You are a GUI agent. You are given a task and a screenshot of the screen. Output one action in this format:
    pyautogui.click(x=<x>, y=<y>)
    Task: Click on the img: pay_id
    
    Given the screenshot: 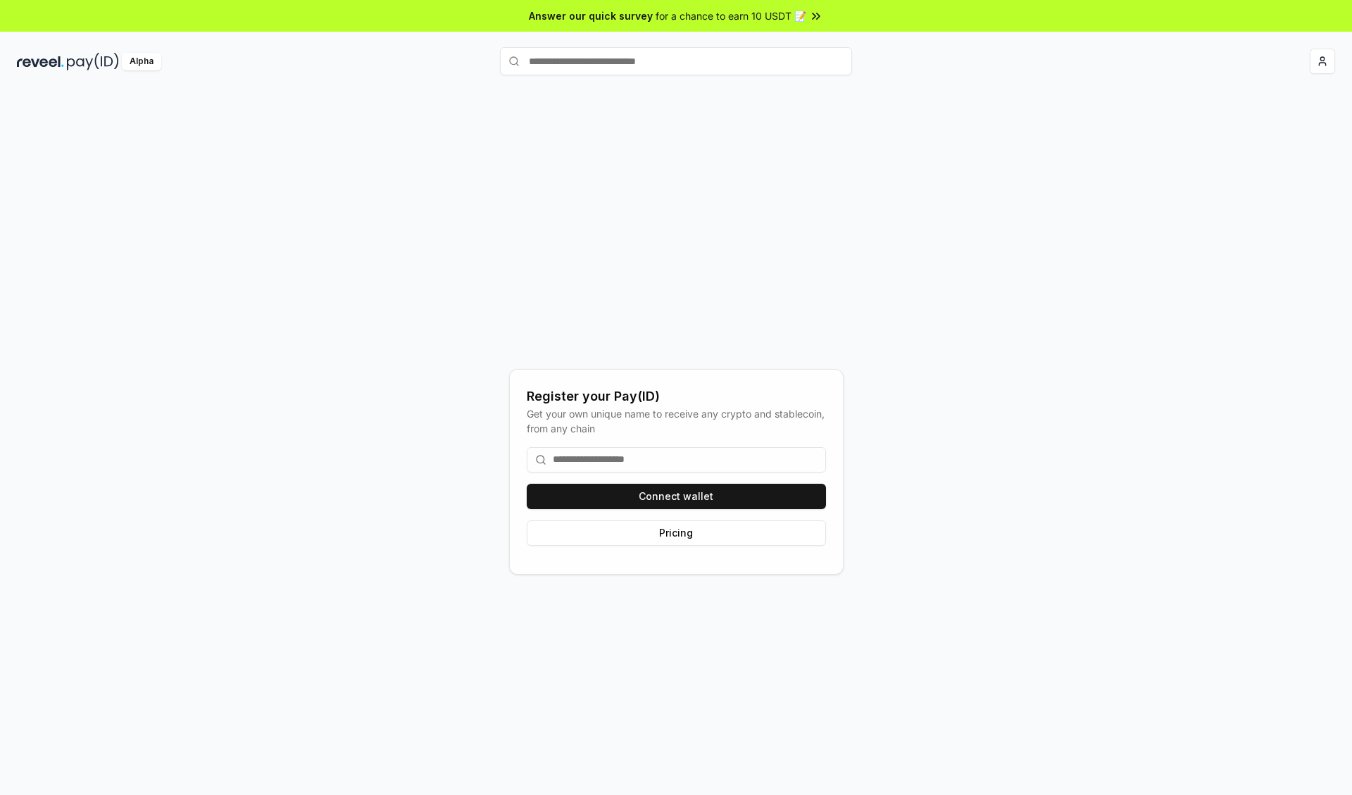 What is the action you would take?
    pyautogui.click(x=93, y=61)
    